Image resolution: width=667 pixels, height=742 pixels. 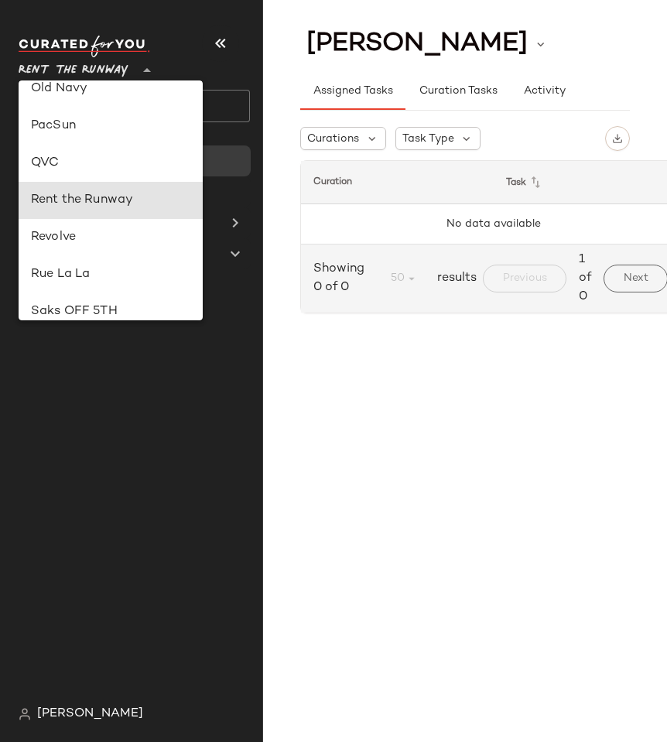 I want to click on div: PacSun, so click(x=111, y=126).